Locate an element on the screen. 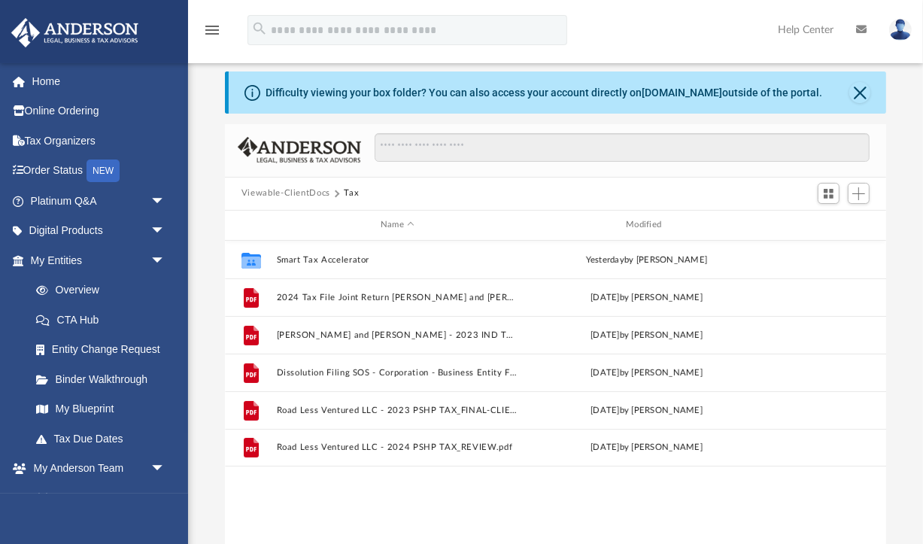  a: Binder Walkthrough is located at coordinates (105, 379).